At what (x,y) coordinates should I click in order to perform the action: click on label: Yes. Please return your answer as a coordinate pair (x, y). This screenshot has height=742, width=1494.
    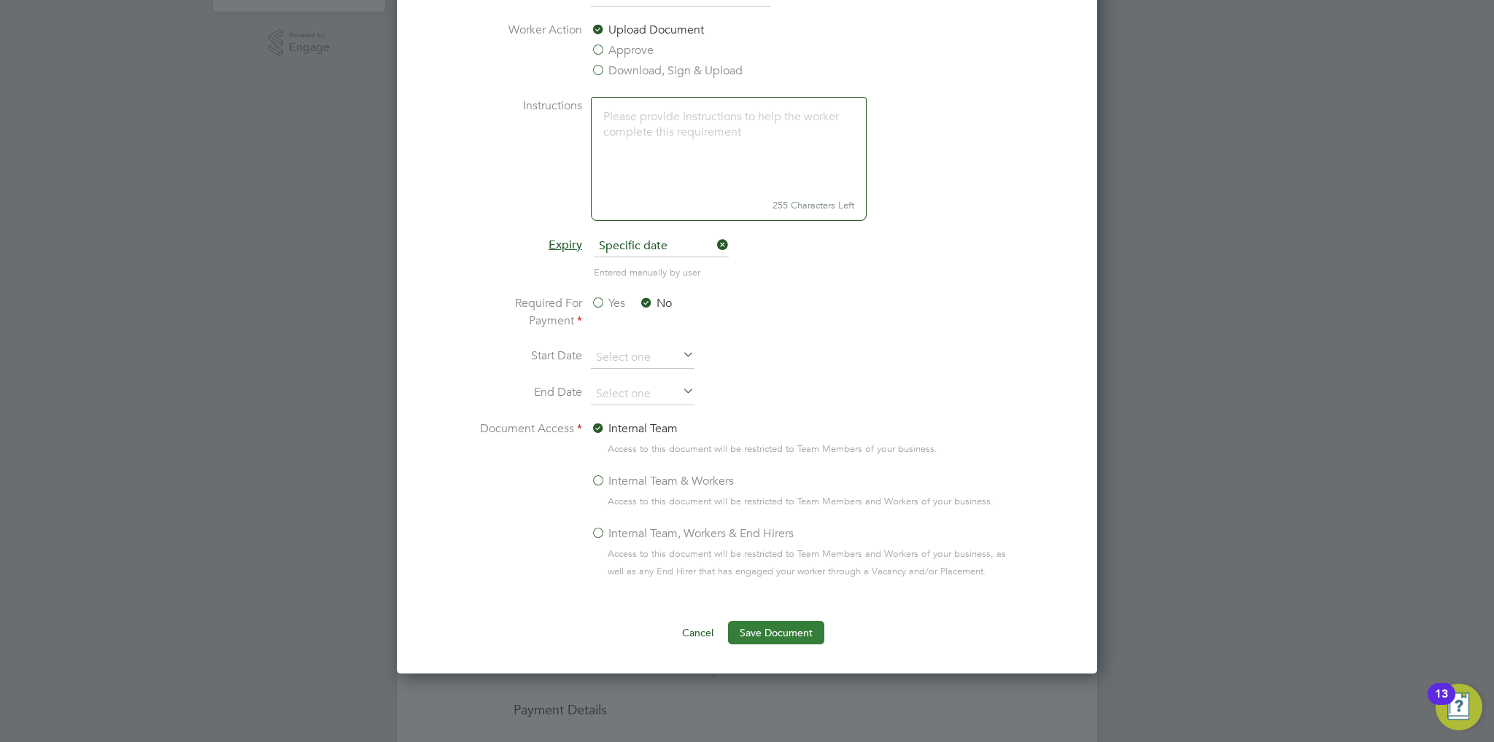
    Looking at the image, I should click on (607, 303).